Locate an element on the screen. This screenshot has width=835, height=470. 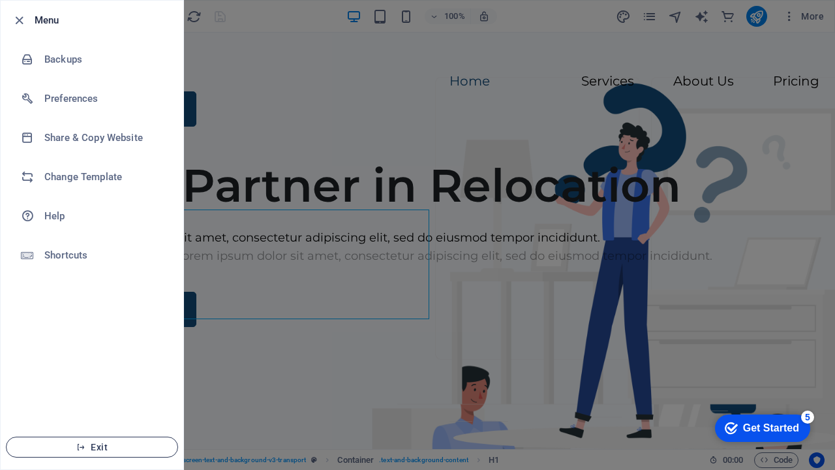
button: Exit is located at coordinates (92, 447).